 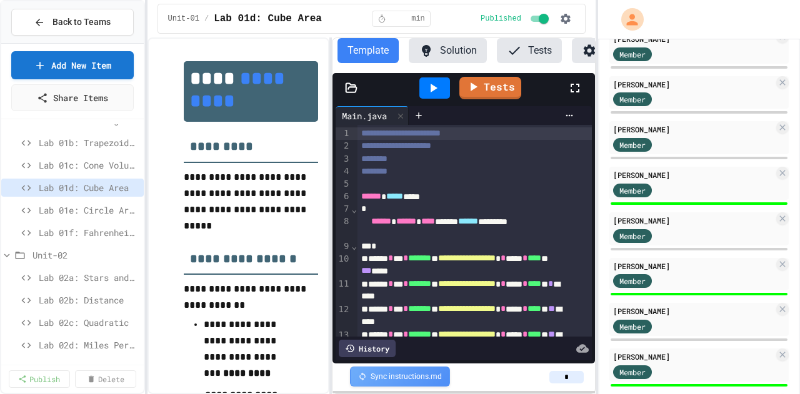 What do you see at coordinates (343, 209) in the screenshot?
I see `div: 7` at bounding box center [343, 209].